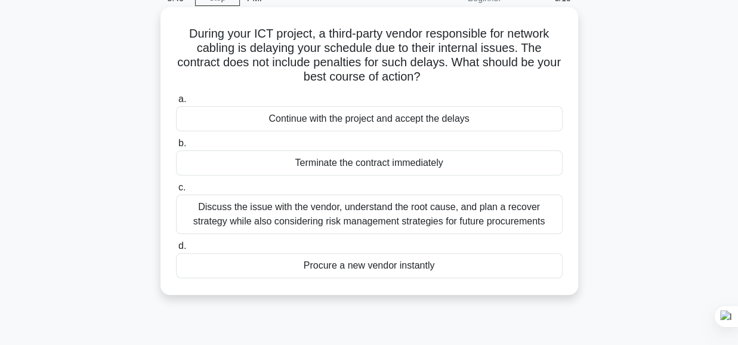  What do you see at coordinates (369, 214) in the screenshot?
I see `div: Discuss the issue with the vendor, understand the root cause, and plan a recover strategy while a...` at bounding box center [369, 214].